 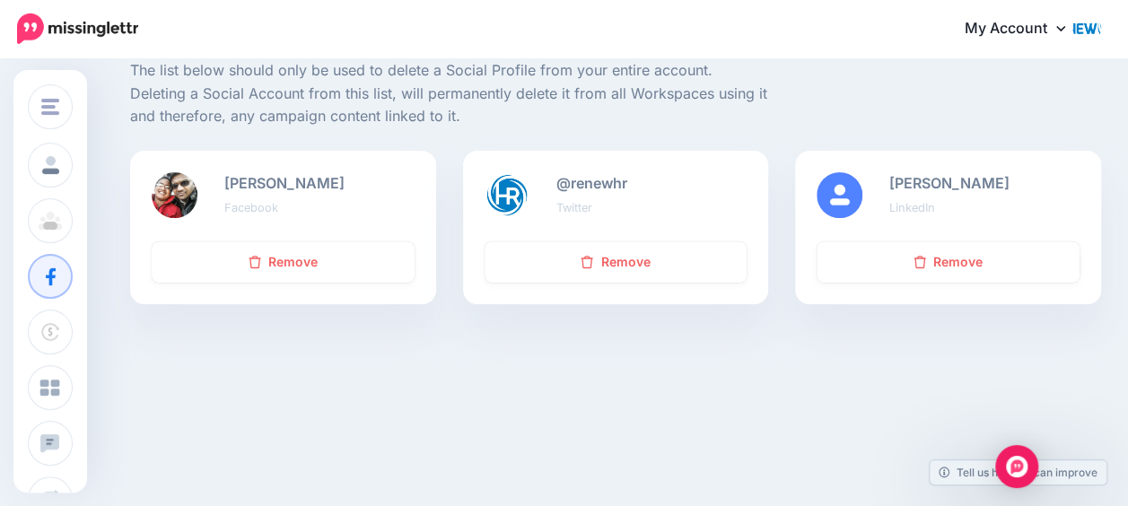 I want to click on img: menu.png, so click(x=50, y=107).